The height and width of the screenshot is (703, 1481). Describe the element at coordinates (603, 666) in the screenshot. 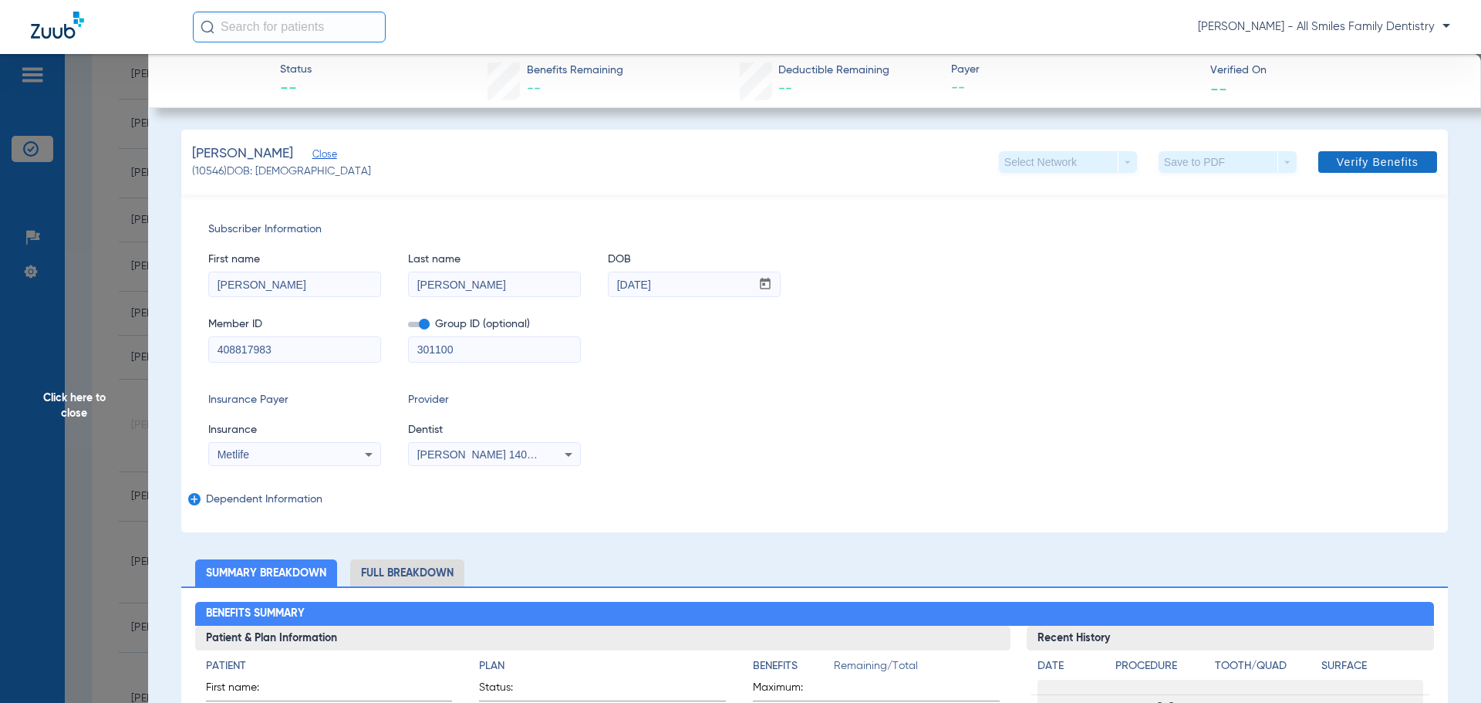

I see `h4: Plan` at that location.